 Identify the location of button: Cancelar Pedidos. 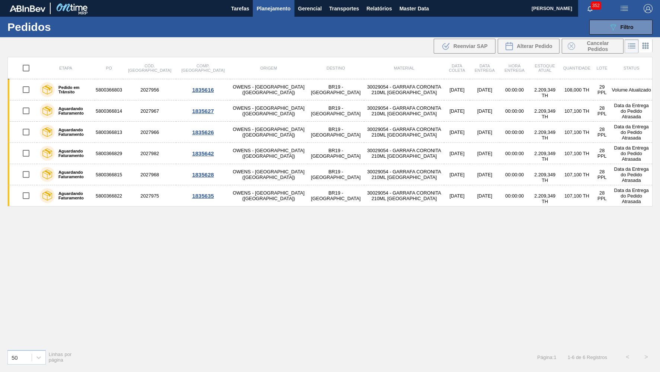
(593, 46).